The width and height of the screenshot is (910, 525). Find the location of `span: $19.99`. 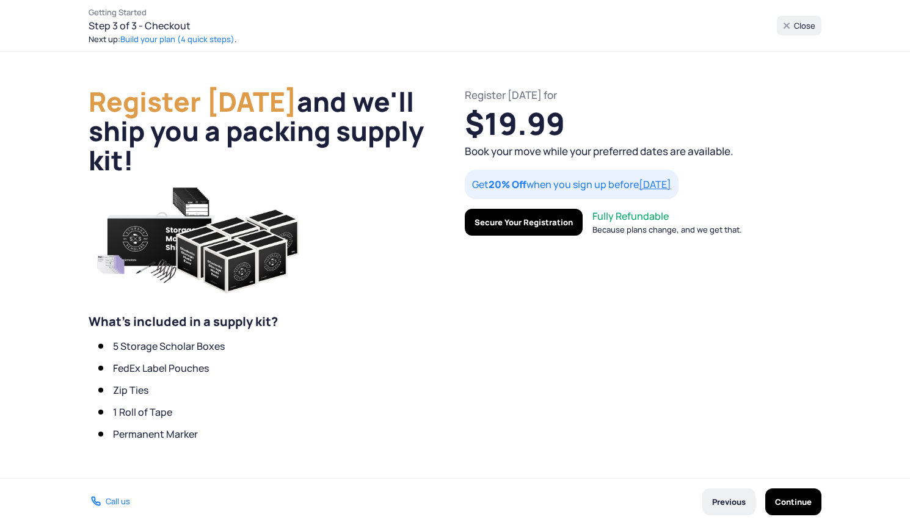

span: $19.99 is located at coordinates (643, 123).